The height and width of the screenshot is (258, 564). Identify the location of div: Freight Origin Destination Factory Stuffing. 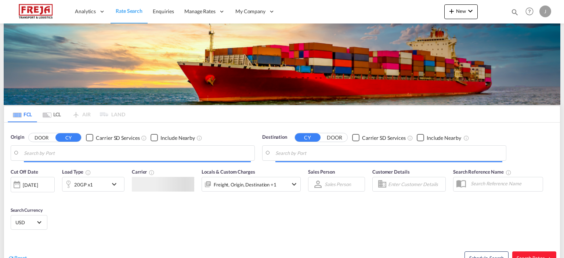
(245, 185).